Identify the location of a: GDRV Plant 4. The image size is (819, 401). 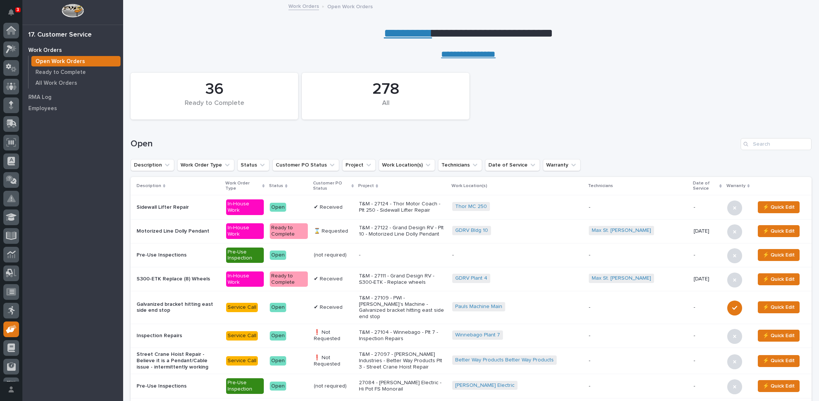
(471, 278).